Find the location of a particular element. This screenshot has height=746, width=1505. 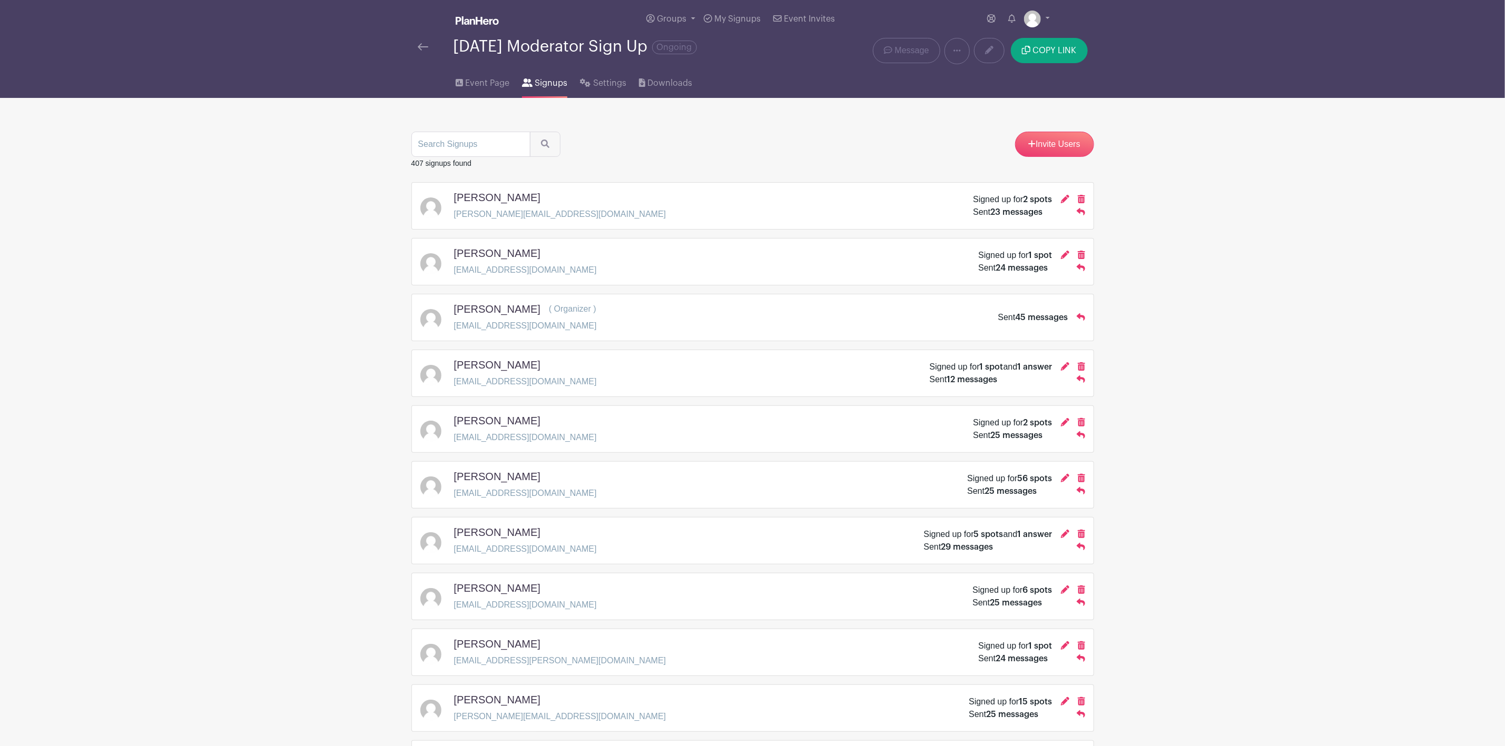

span: 15 spots is located at coordinates (1036, 702).